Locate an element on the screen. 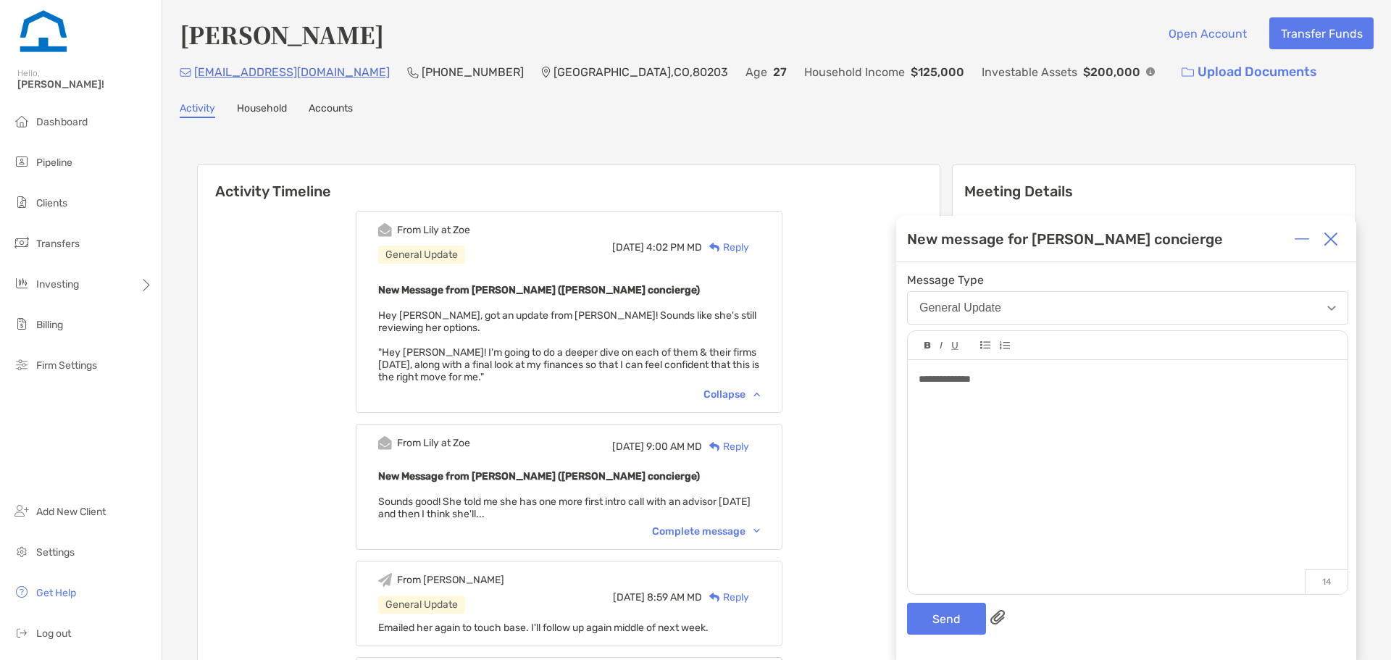  p: $200,000 is located at coordinates (1111, 72).